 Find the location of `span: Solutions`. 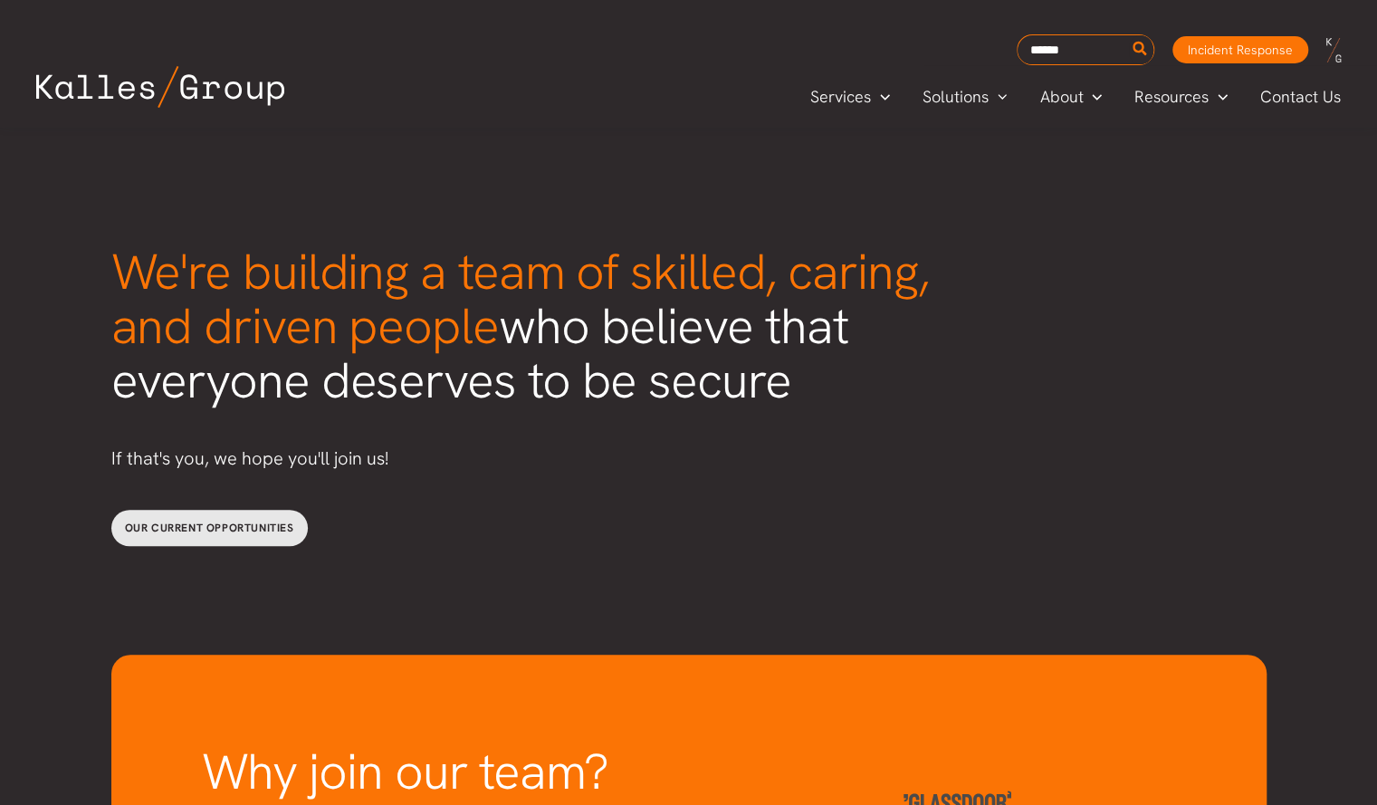

span: Solutions is located at coordinates (955, 97).